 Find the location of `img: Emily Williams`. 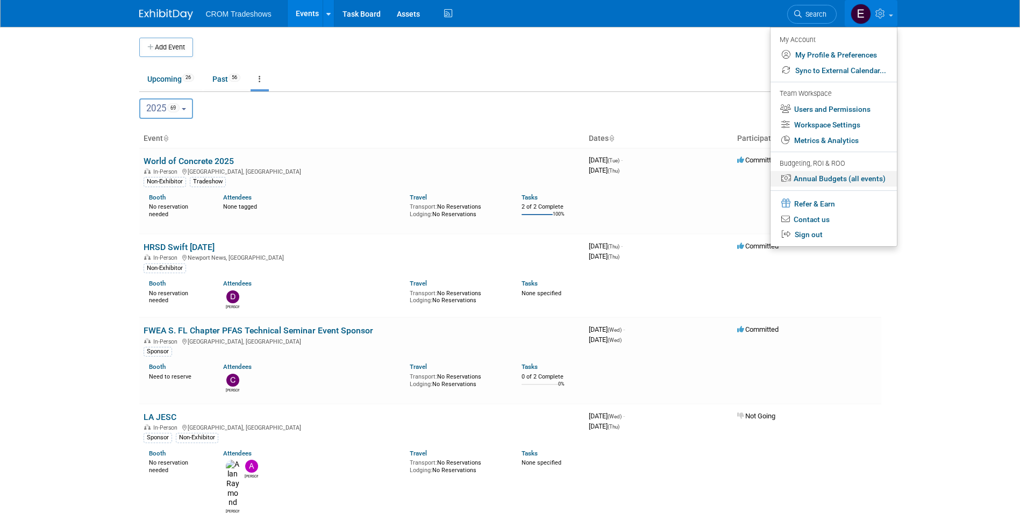

img: Emily Williams is located at coordinates (861, 14).